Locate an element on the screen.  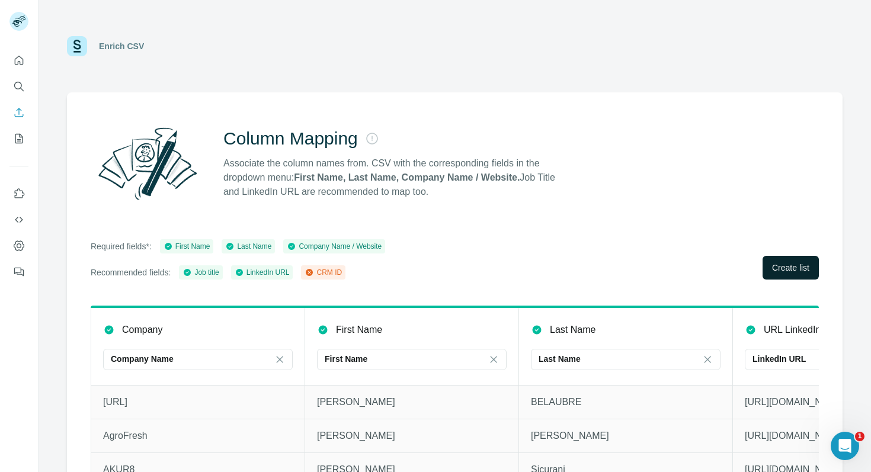
button: Use Surfe API is located at coordinates (19, 220).